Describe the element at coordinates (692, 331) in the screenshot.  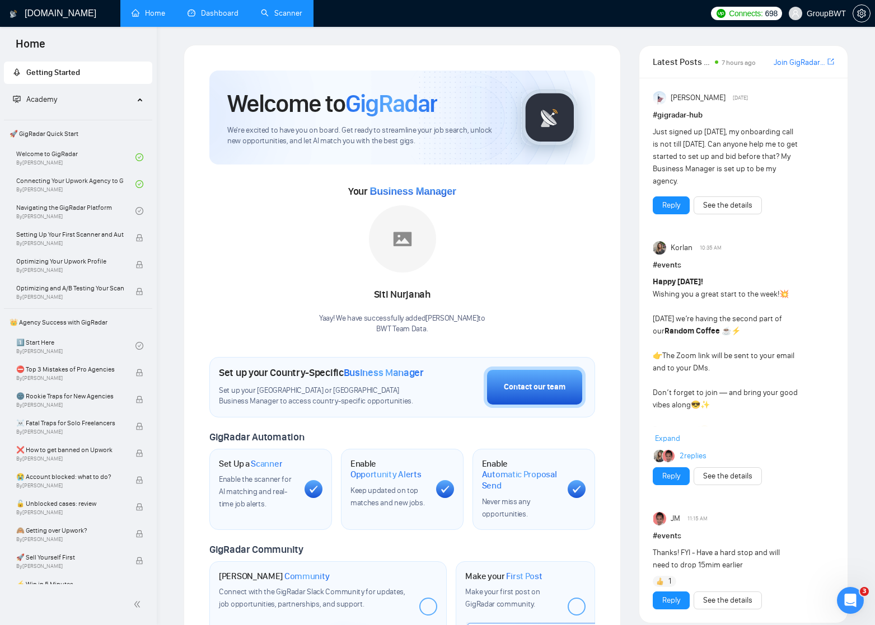
I see `strong: Random Coffee` at that location.